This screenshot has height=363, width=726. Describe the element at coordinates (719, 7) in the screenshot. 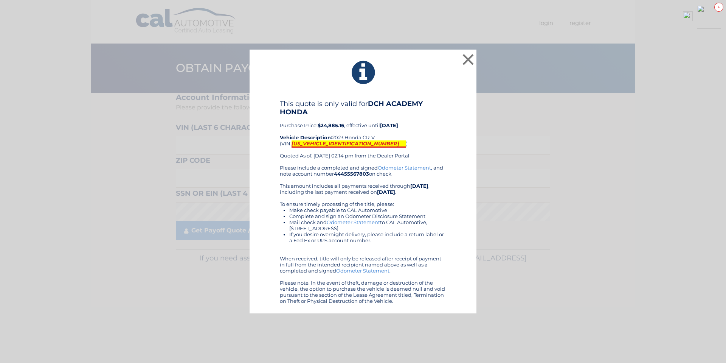

I see `div: 1` at that location.